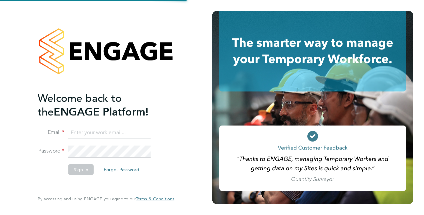  I want to click on label: Password, so click(51, 151).